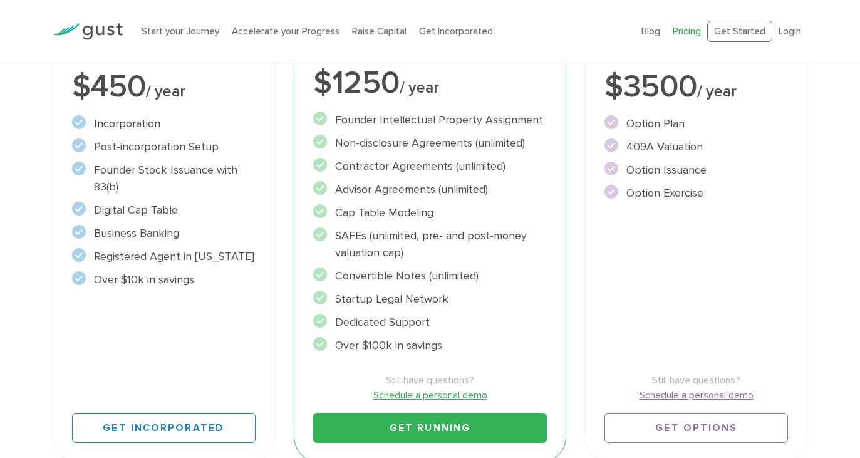 This screenshot has height=458, width=860. I want to click on li: Option Exercise, so click(696, 193).